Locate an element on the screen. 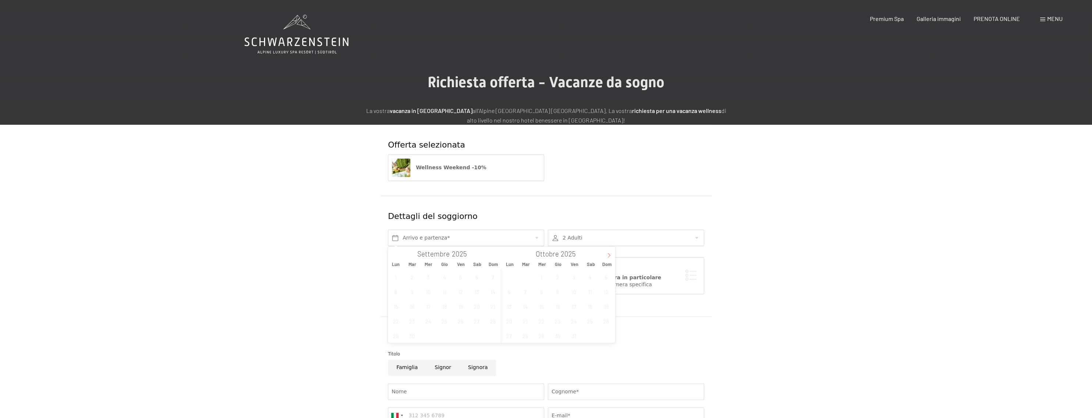 The height and width of the screenshot is (418, 1092). span: Settembre 29, 2025 is located at coordinates (396, 335).